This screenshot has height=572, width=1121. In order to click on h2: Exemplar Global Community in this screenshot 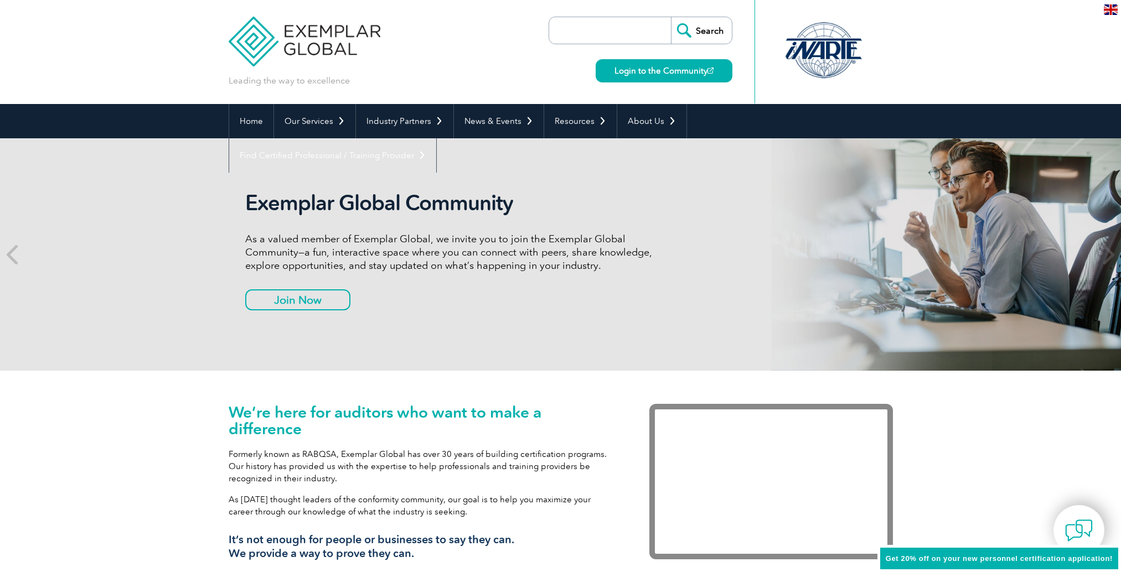, I will do `click(453, 203)`.